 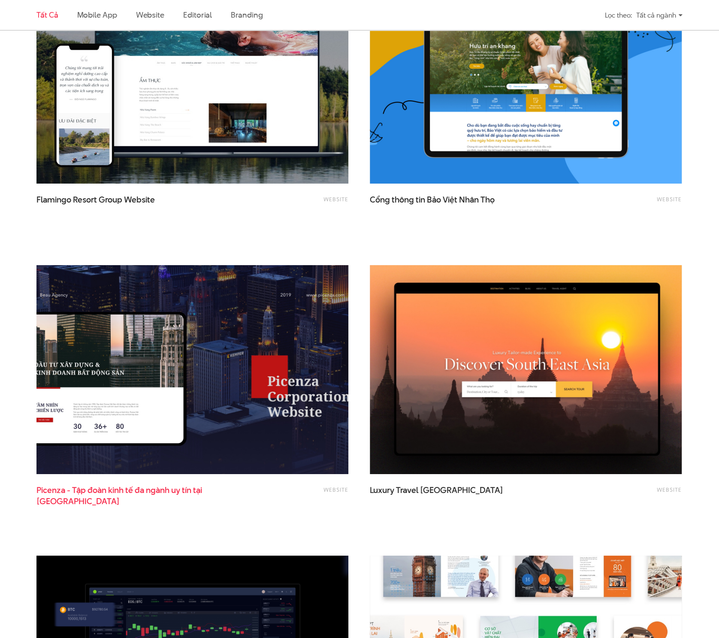 I want to click on a: Mobile app, so click(x=97, y=15).